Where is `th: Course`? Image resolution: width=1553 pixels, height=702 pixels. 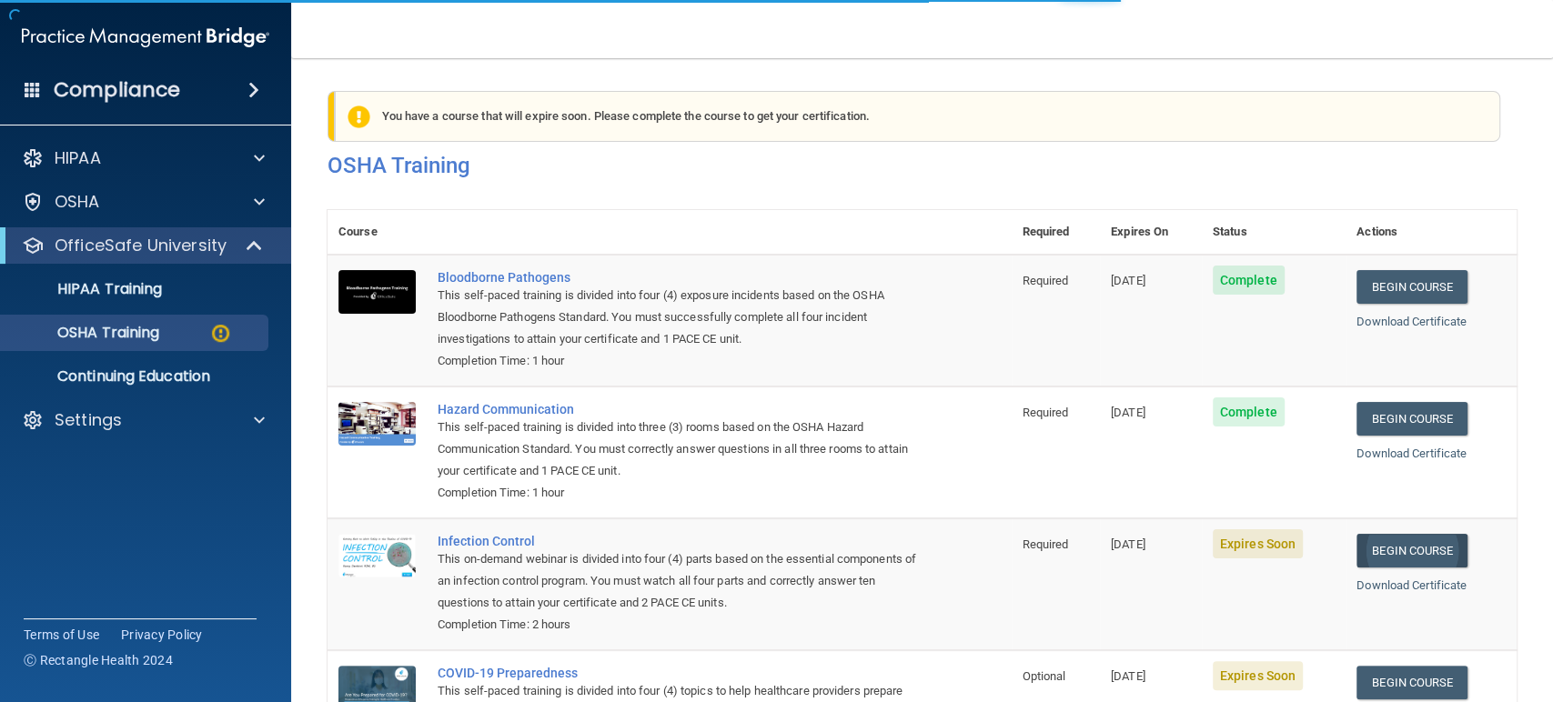 th: Course is located at coordinates (377, 232).